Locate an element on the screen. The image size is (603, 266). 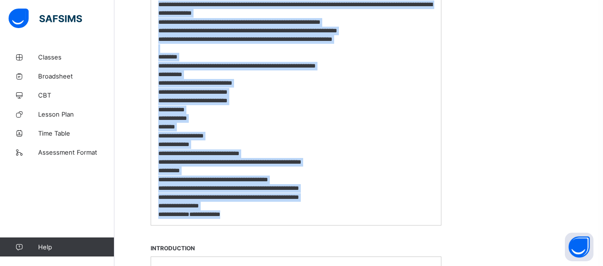
span: Time Table is located at coordinates (76, 133).